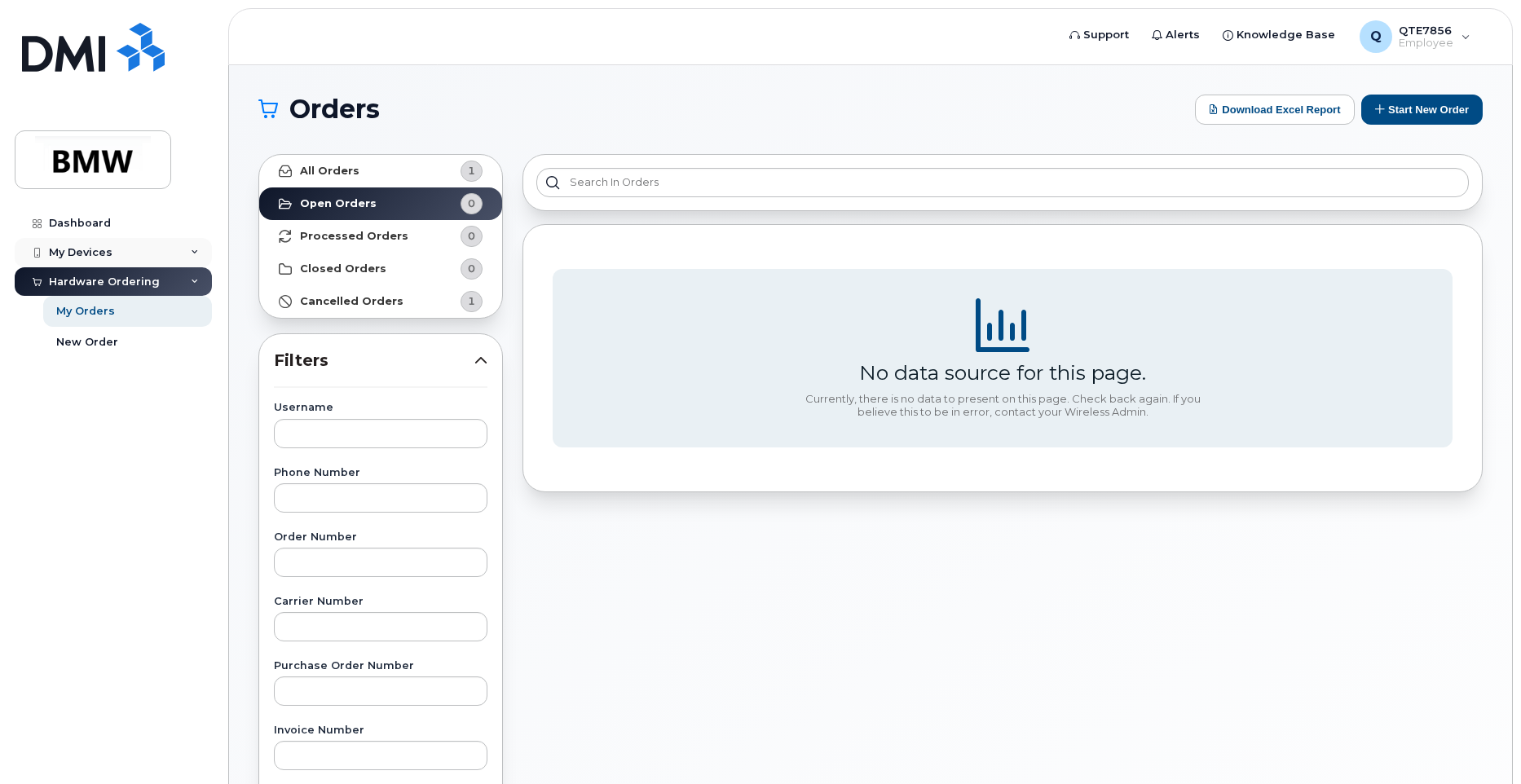 The image size is (1521, 784). I want to click on div: No data source for this page., so click(1002, 373).